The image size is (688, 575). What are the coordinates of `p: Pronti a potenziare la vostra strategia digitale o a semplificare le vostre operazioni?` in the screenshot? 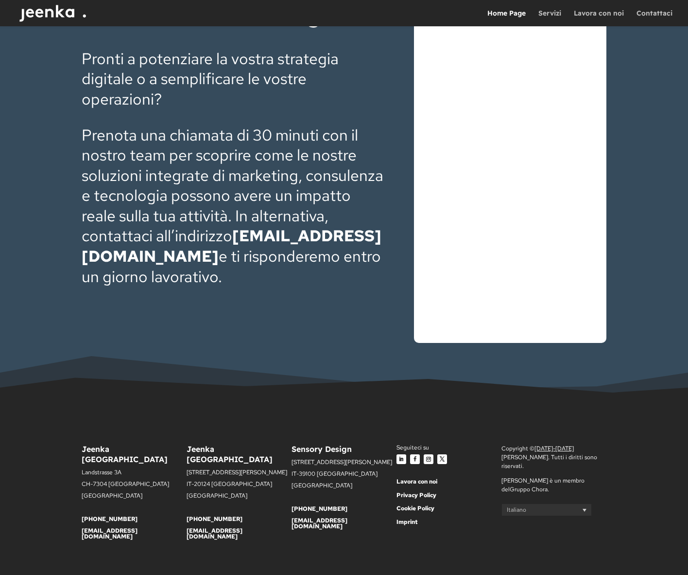 It's located at (233, 87).